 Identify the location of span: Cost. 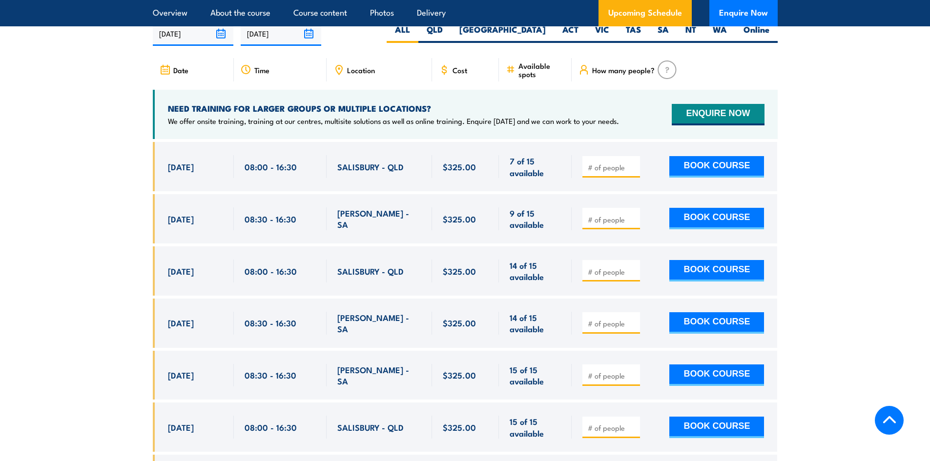
(460, 70).